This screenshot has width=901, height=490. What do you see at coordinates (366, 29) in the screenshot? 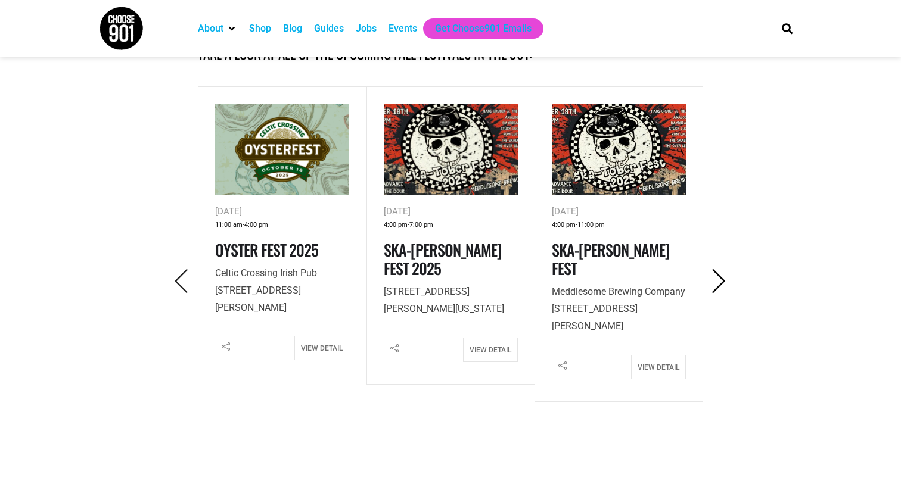
I see `a: Jobs` at bounding box center [366, 29].